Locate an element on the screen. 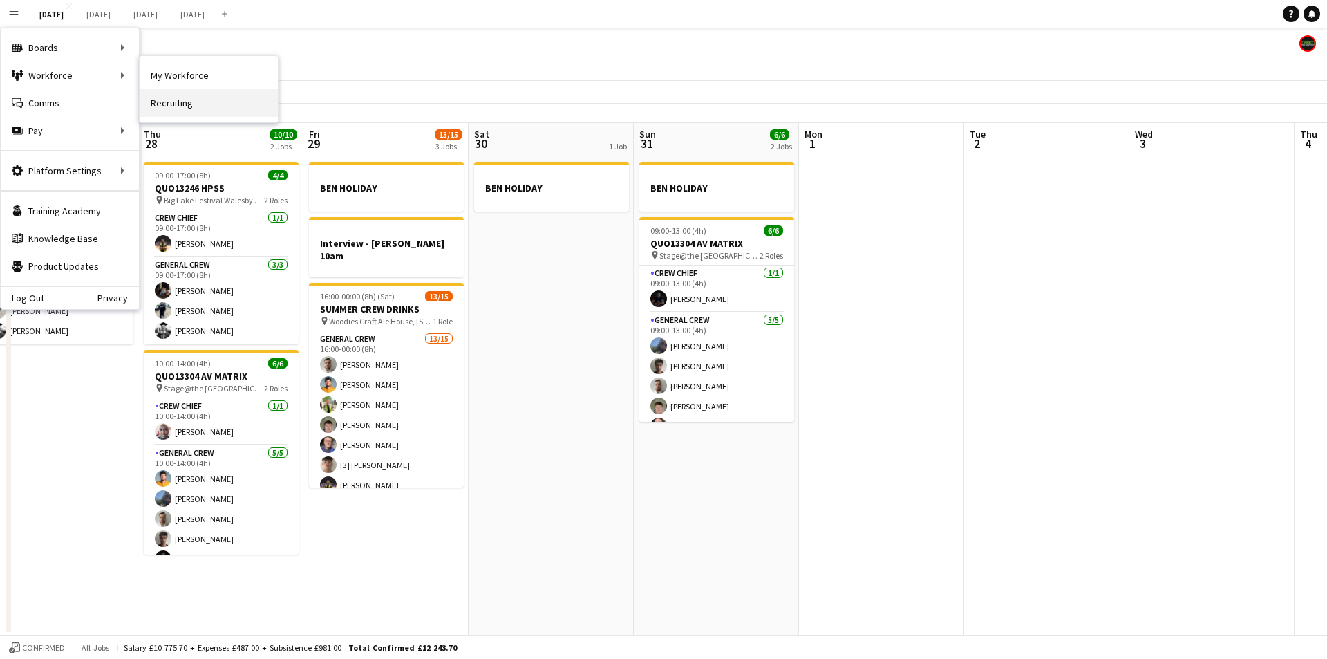  span: 16:00-00:00 (8h) (Sat) is located at coordinates (357, 296).